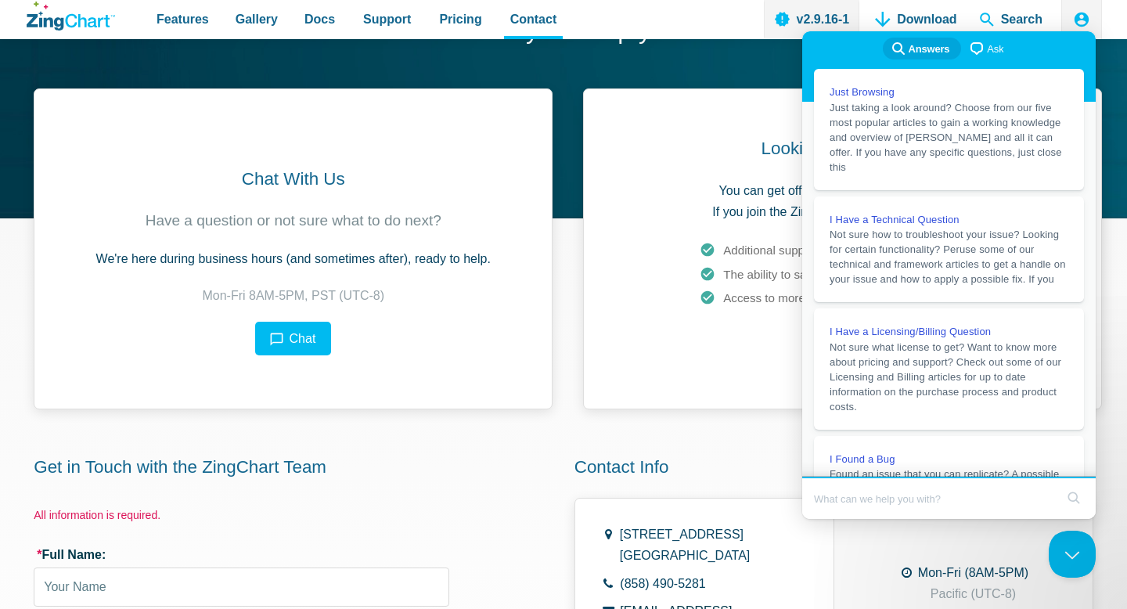  Describe the element at coordinates (842, 201) in the screenshot. I see `p: You can get offline support in the . If you join the ZingSoft community, you will get:` at that location.